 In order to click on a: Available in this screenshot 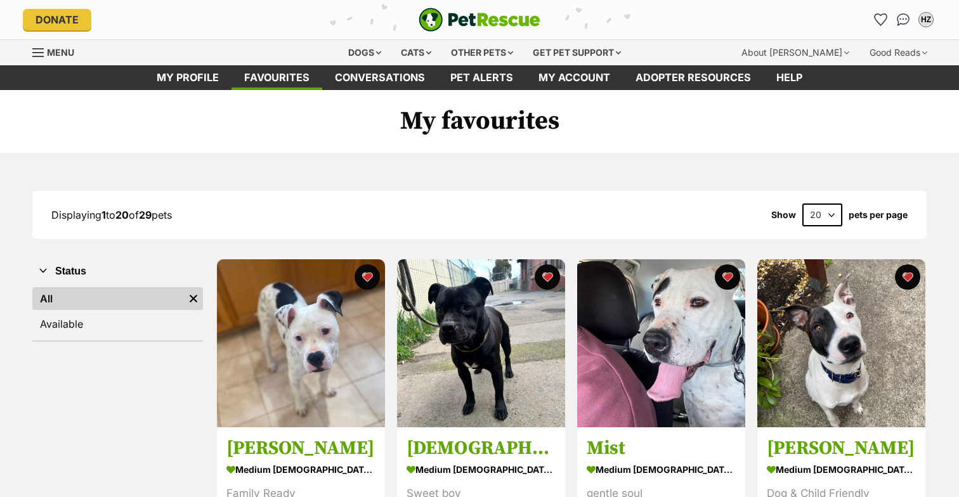, I will do `click(117, 324)`.